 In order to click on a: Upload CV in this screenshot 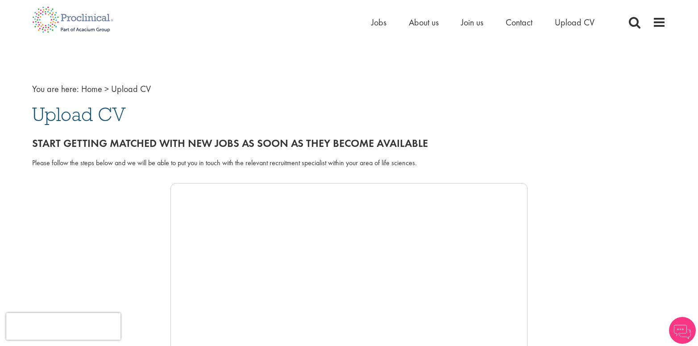, I will do `click(575, 22)`.